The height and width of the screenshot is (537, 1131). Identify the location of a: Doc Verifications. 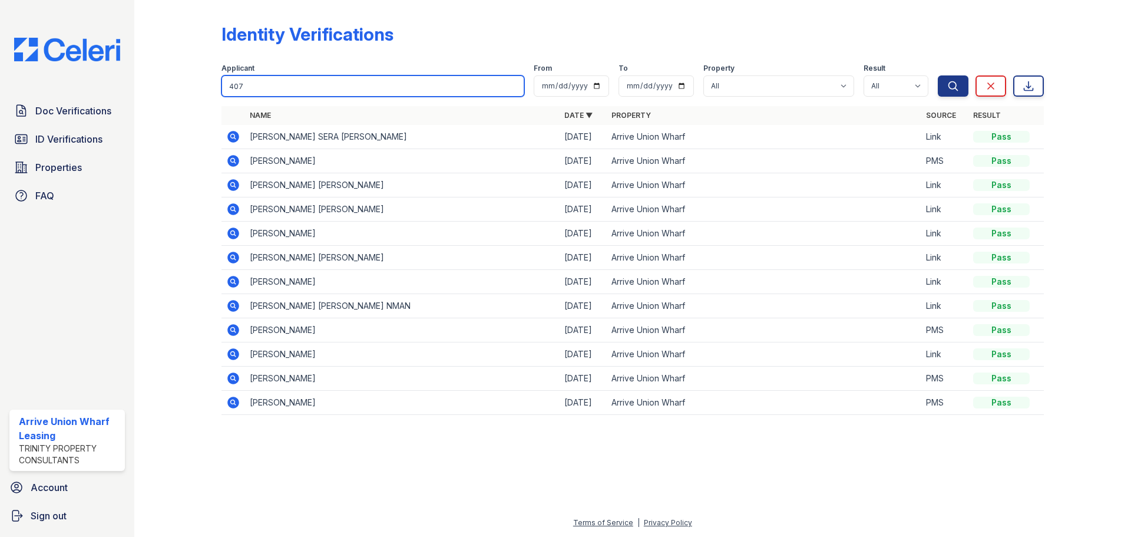
(67, 111).